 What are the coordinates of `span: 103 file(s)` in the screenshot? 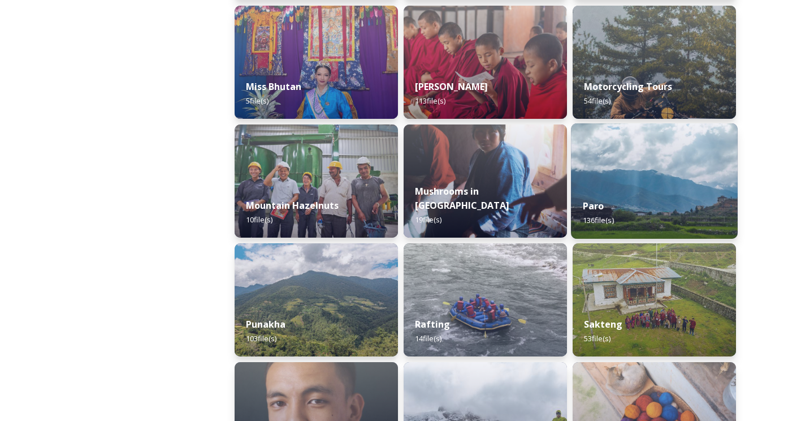 It's located at (261, 338).